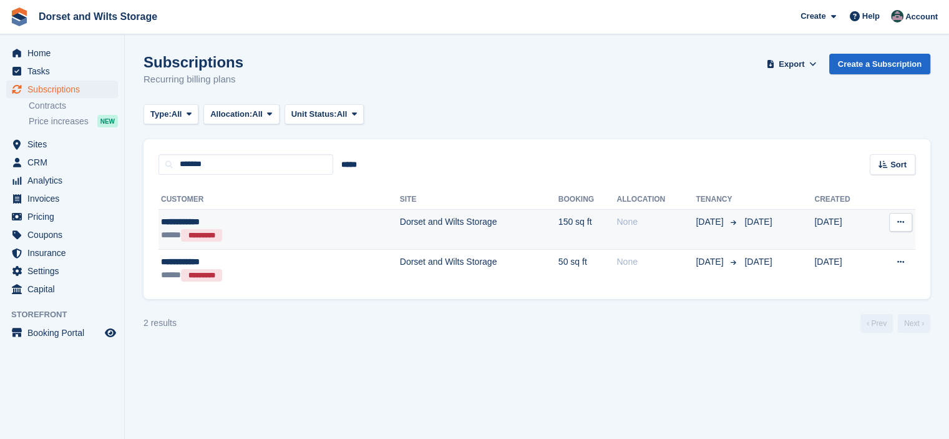 Image resolution: width=949 pixels, height=439 pixels. I want to click on th: Tenancy, so click(718, 200).